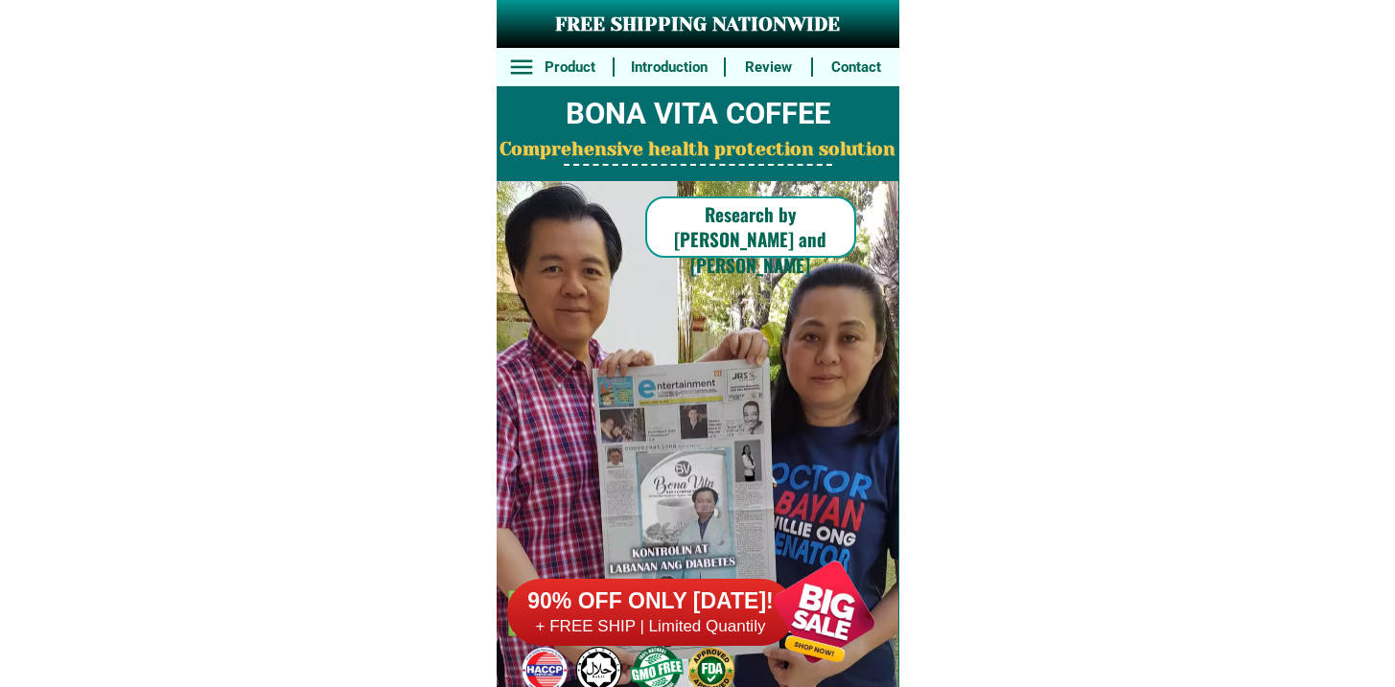 The height and width of the screenshot is (687, 1395). I want to click on h3: FREE SHIPPING NATIONWIDE, so click(698, 25).